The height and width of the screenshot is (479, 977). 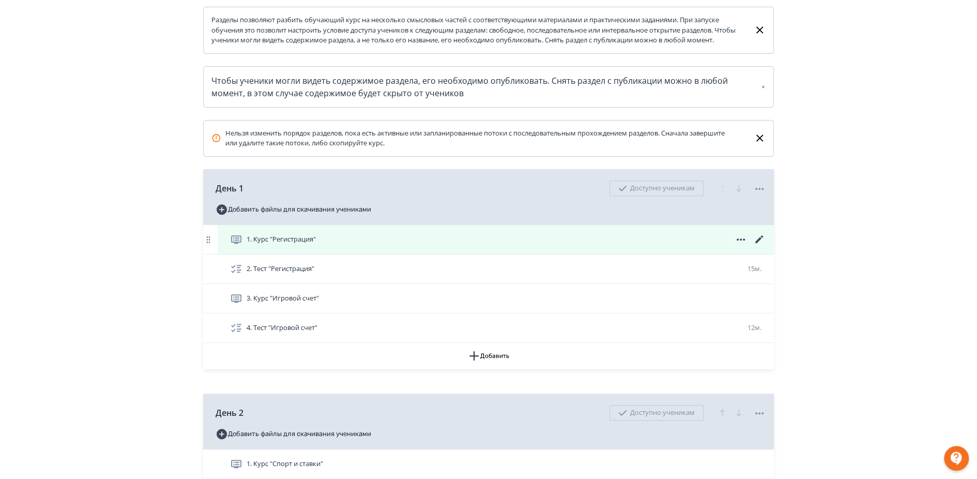 I want to click on div: 3. Курс "Игровой счет", so click(x=489, y=298).